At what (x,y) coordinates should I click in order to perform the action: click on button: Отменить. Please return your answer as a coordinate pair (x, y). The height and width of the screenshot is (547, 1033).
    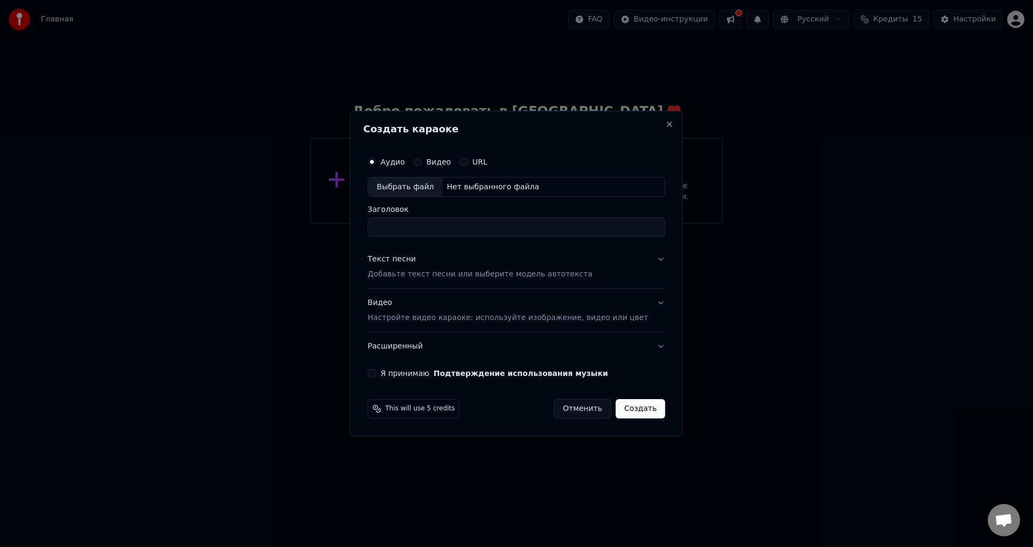
    Looking at the image, I should click on (582, 409).